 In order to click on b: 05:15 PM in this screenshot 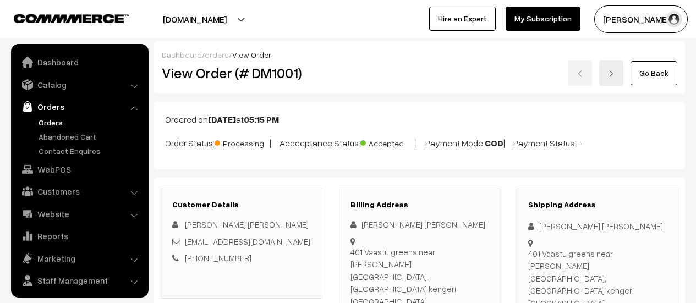, I will do `click(261, 119)`.